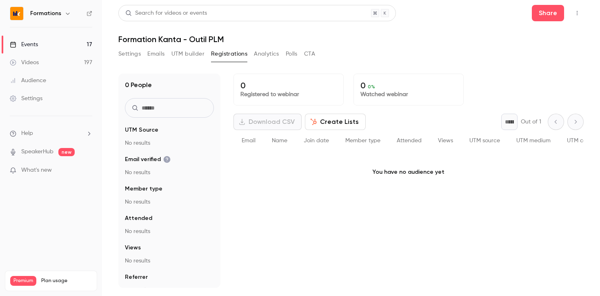 The height and width of the screenshot is (296, 600). Describe the element at coordinates (229, 54) in the screenshot. I see `button: Registrations` at that location.